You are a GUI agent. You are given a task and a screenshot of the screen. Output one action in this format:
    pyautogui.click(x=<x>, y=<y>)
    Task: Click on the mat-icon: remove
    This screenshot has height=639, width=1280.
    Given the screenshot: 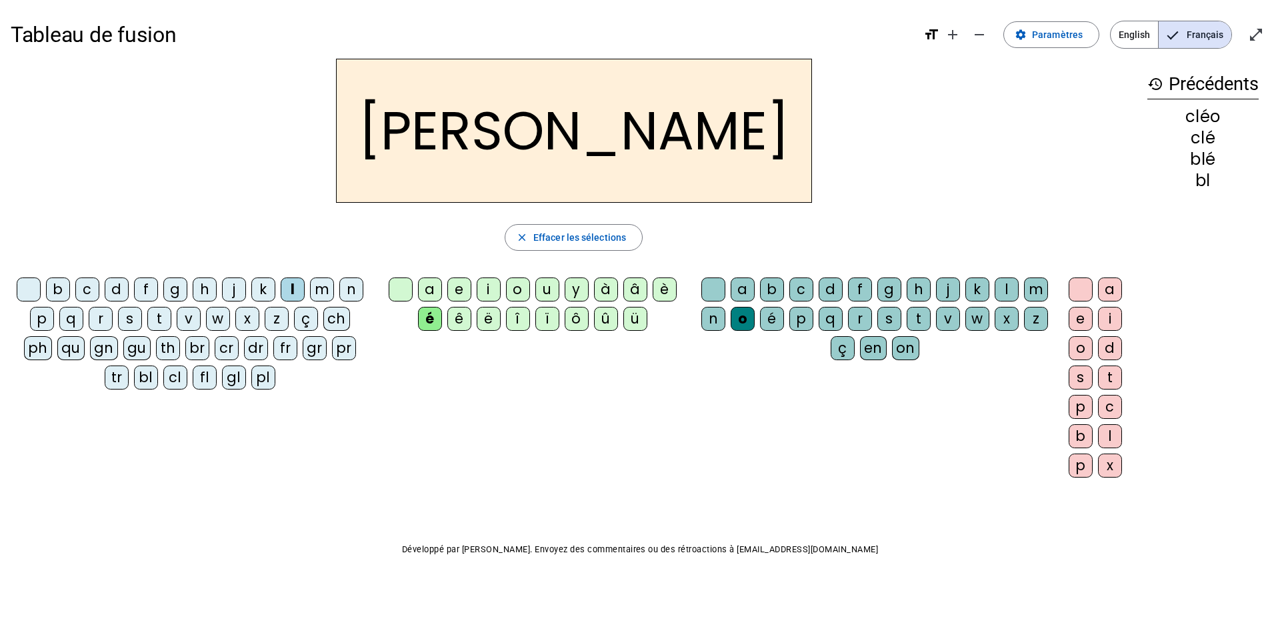 What is the action you would take?
    pyautogui.click(x=979, y=35)
    